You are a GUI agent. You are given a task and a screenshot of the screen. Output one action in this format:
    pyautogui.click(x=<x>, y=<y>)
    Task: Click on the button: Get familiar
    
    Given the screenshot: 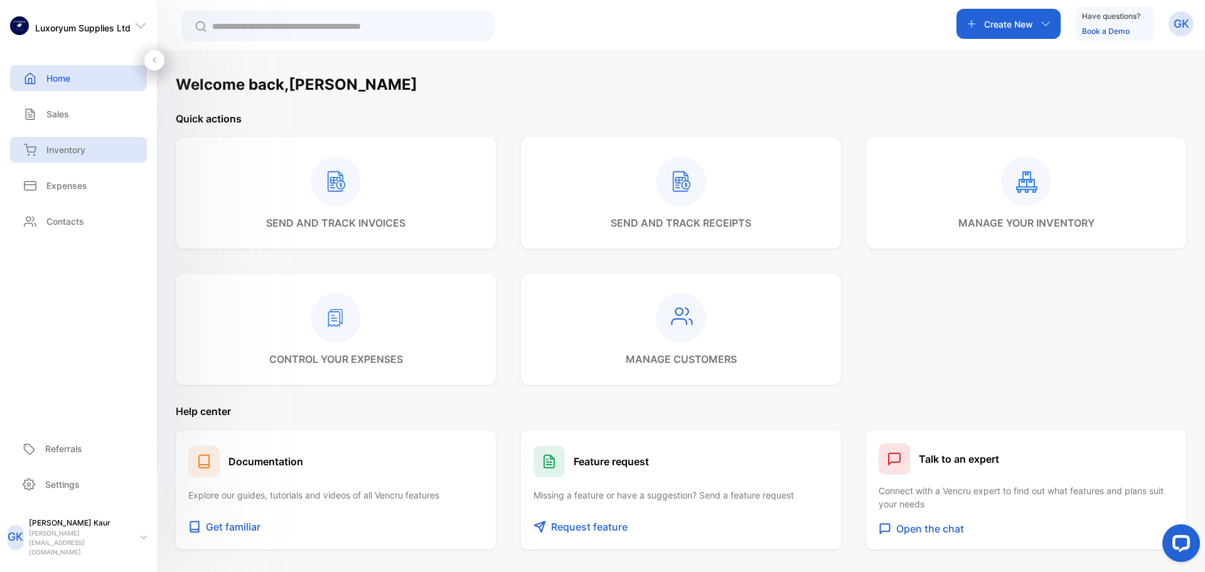 What is the action you would take?
    pyautogui.click(x=336, y=526)
    